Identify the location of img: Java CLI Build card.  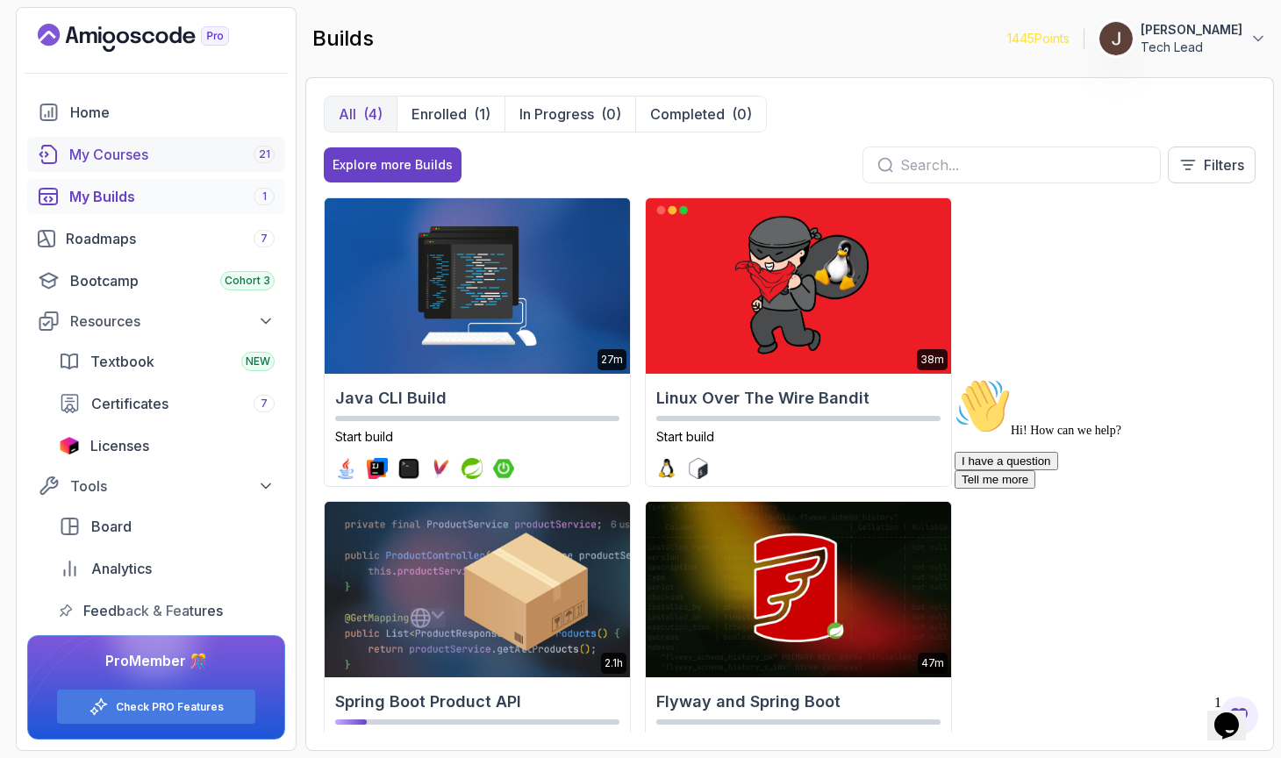
(477, 286).